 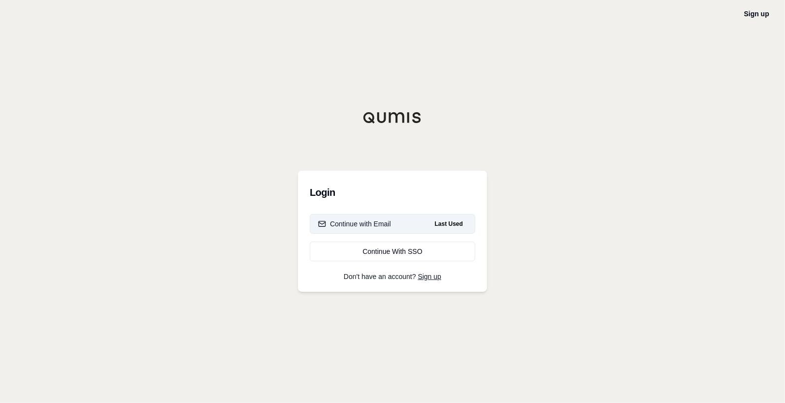 What do you see at coordinates (354, 224) in the screenshot?
I see `div: Continue with Email` at bounding box center [354, 224].